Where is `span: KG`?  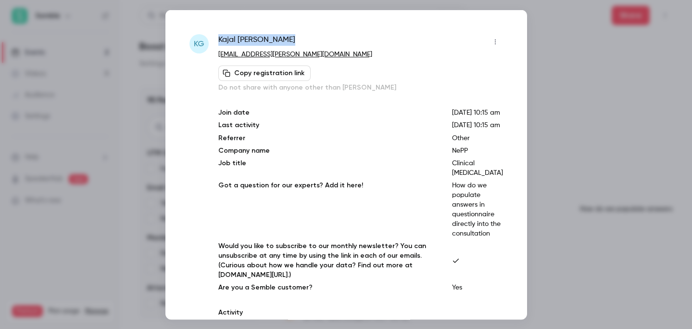 span: KG is located at coordinates (199, 43).